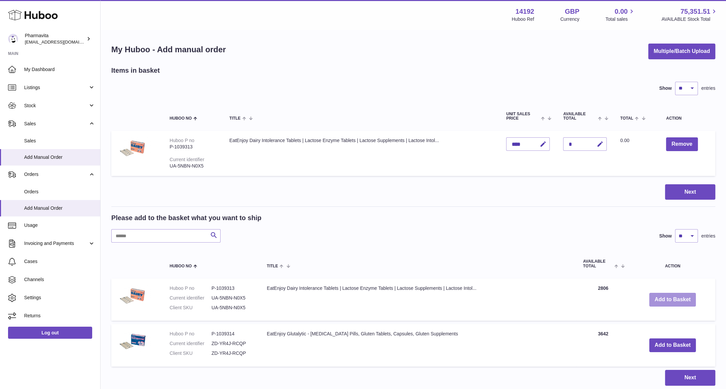 The image size is (726, 389). What do you see at coordinates (60, 69) in the screenshot?
I see `span: My Dashboard` at bounding box center [60, 69].